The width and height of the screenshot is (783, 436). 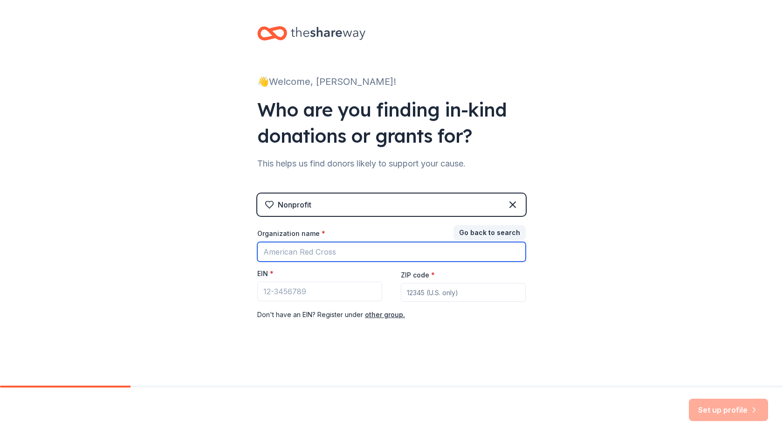 I want to click on label: Organization name, so click(x=291, y=234).